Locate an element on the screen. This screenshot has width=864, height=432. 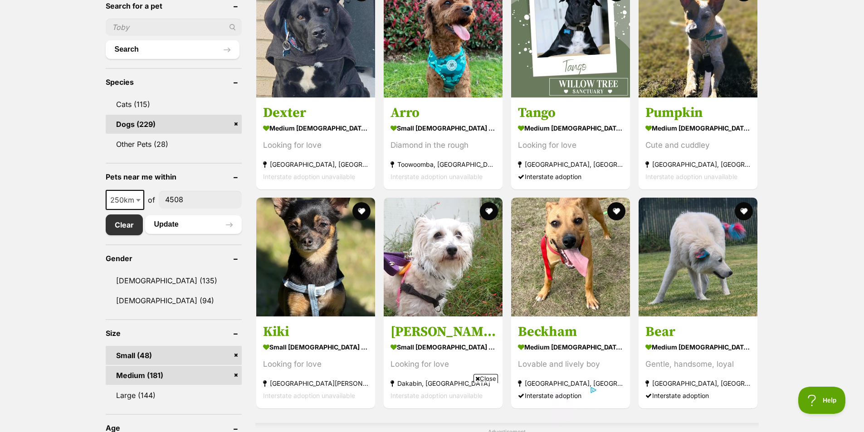
div: Cute and cuddley is located at coordinates (698, 145).